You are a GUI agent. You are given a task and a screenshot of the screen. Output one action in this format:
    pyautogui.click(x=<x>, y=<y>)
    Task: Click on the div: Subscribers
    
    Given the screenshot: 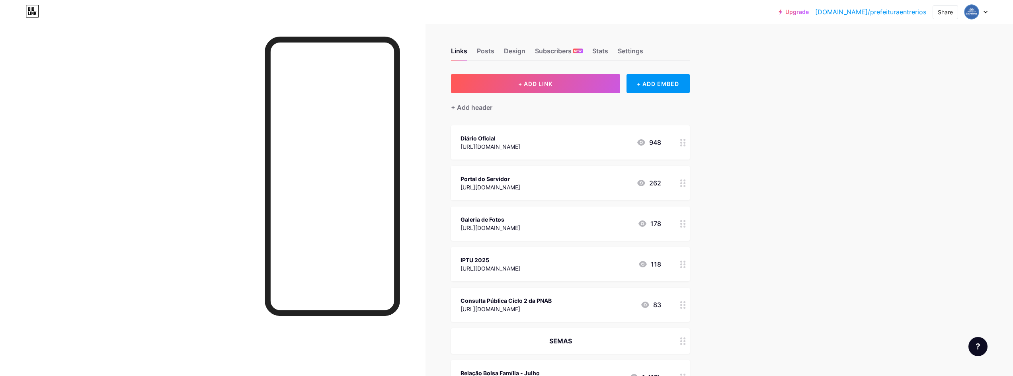 What is the action you would take?
    pyautogui.click(x=559, y=53)
    